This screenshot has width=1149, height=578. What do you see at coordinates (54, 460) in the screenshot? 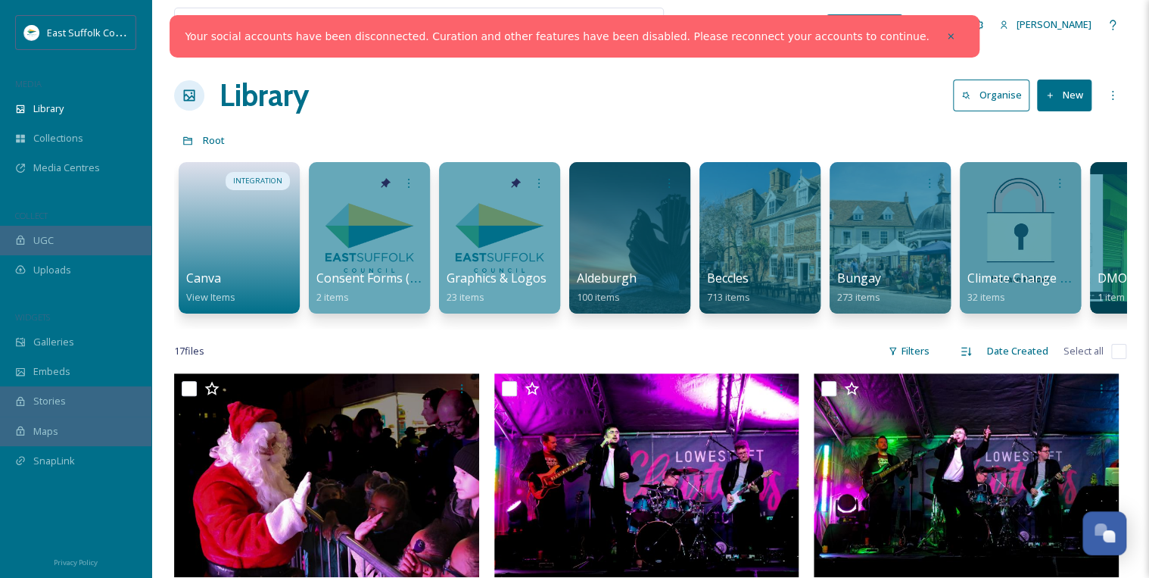
I see `span: SnapLink` at bounding box center [54, 460].